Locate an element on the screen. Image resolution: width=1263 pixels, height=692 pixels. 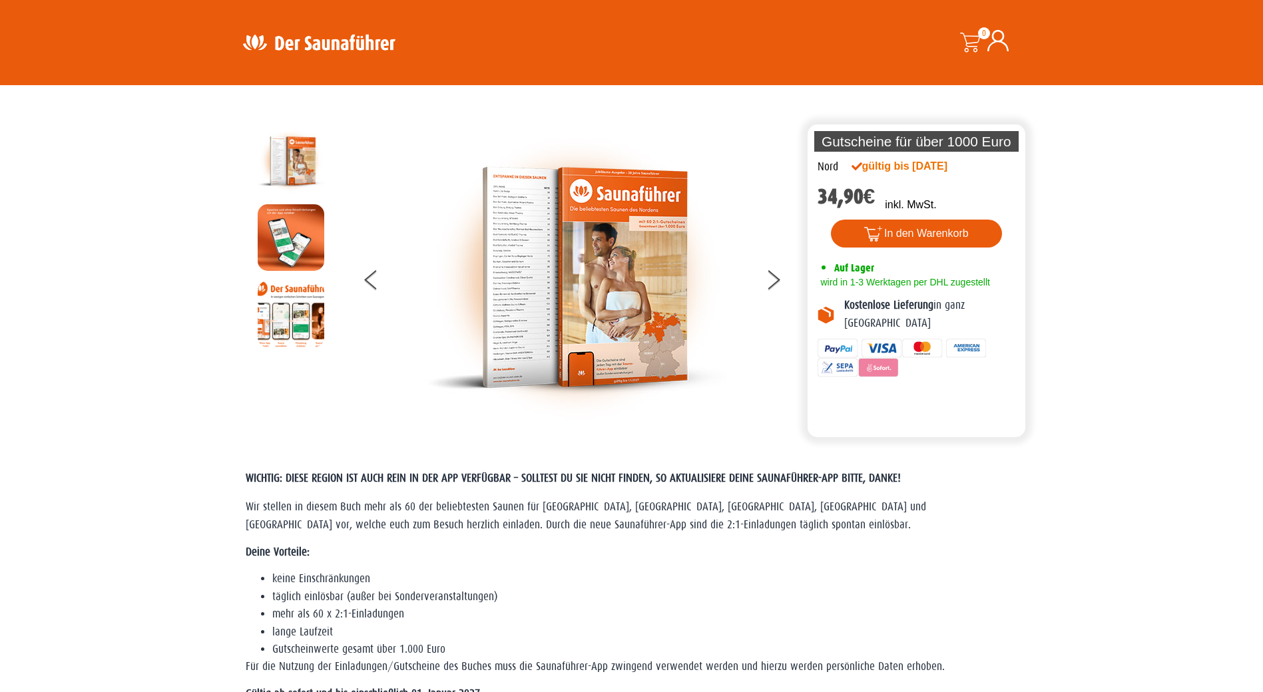
span: wird in 1-3 Werktagen per DHL zugestellt is located at coordinates (903, 282).